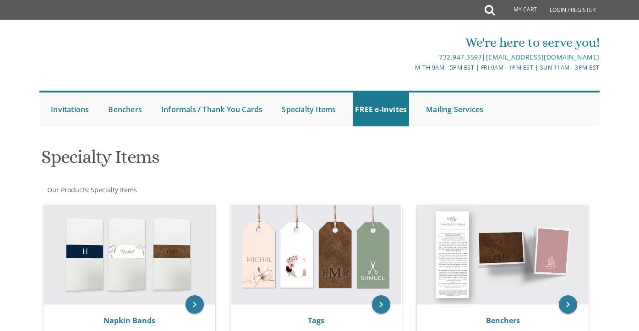 This screenshot has width=639, height=331. Describe the element at coordinates (70, 110) in the screenshot. I see `a: Invitations` at that location.